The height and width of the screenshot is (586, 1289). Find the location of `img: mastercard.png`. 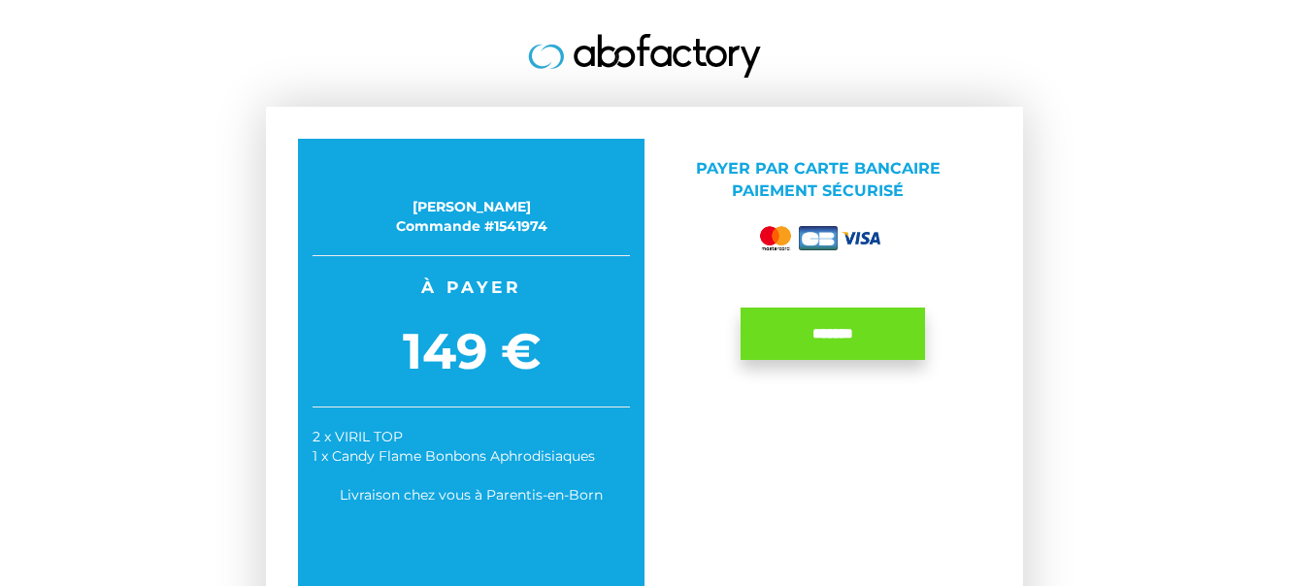

img: mastercard.png is located at coordinates (775, 238).